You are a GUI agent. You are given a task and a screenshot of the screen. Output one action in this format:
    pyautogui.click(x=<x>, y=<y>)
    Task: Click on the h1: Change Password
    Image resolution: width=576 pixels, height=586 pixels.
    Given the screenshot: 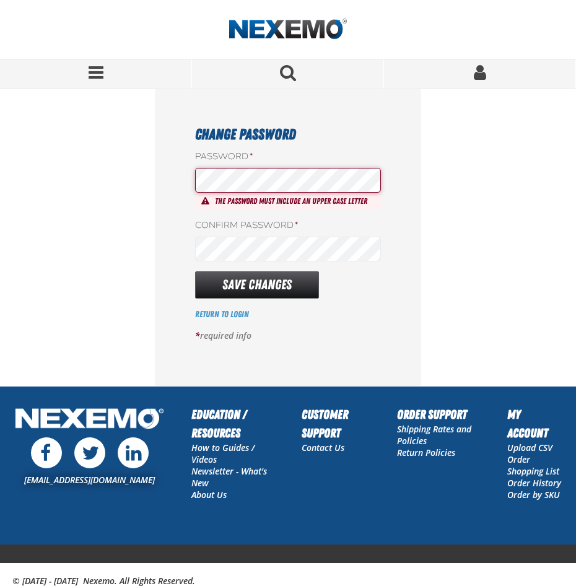 What is the action you would take?
    pyautogui.click(x=288, y=134)
    